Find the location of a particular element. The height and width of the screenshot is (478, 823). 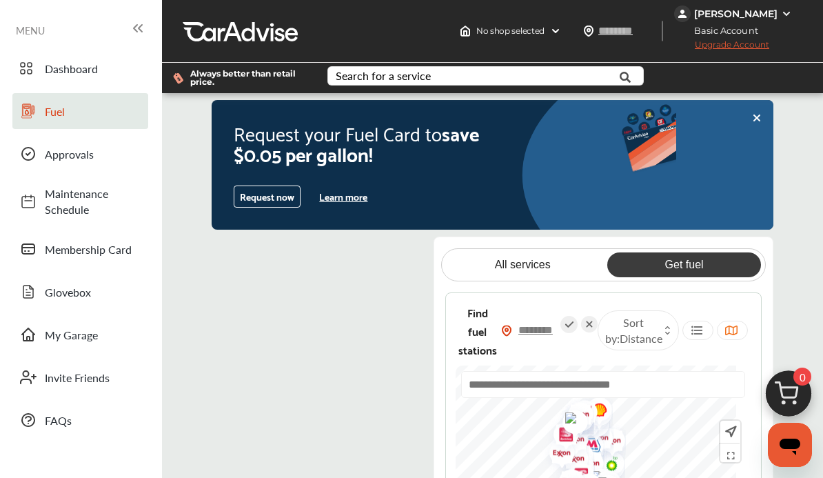

span: Maintenance Schedule is located at coordinates (93, 201).